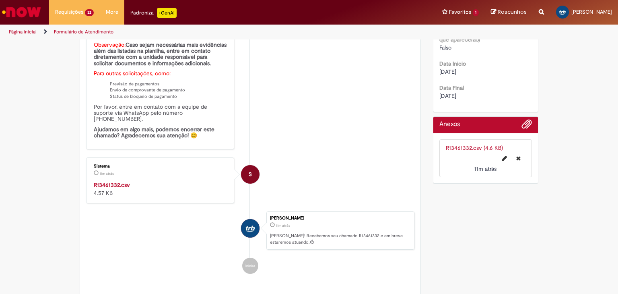 The image size is (618, 294). Describe the element at coordinates (518, 158) in the screenshot. I see `button: Excluir R13461332.csv` at that location.